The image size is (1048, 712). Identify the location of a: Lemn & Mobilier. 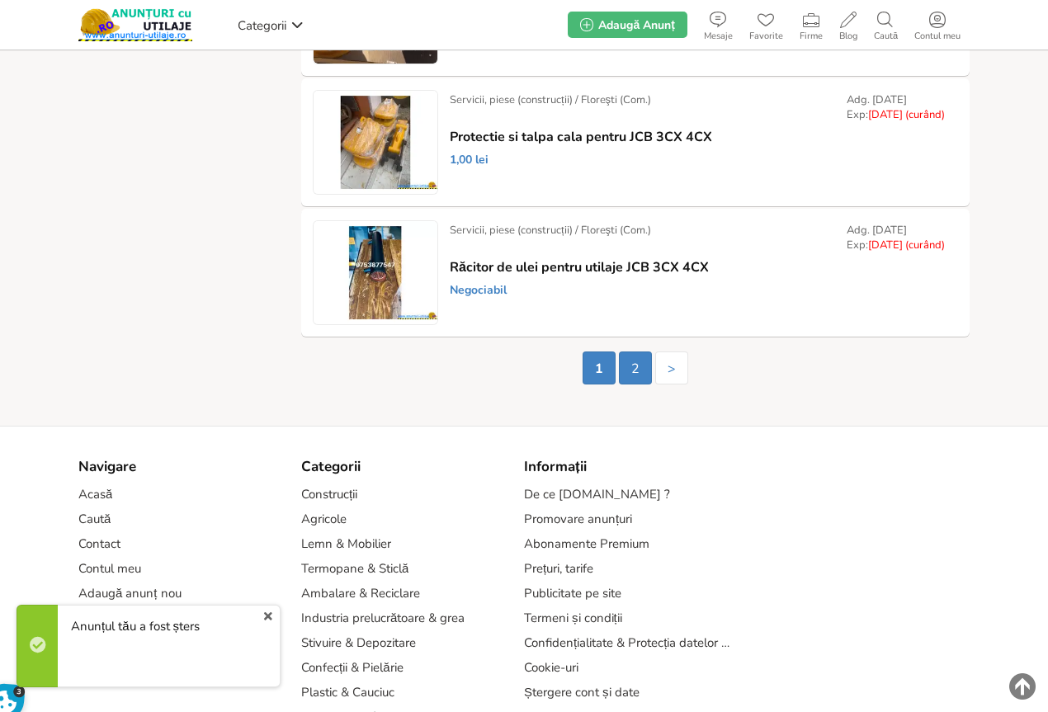
(346, 544).